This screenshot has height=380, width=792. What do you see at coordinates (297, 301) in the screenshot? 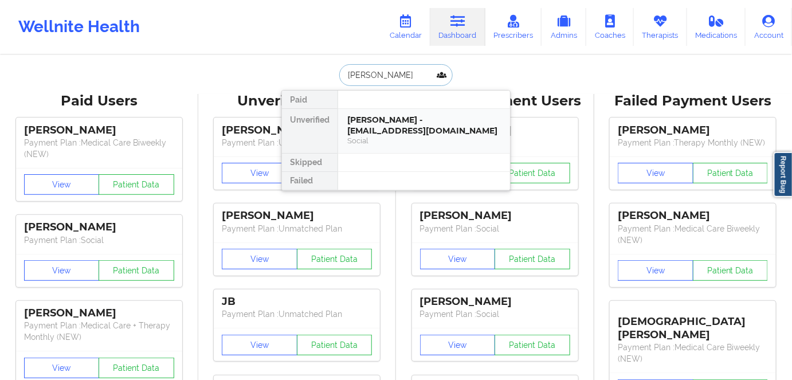
I see `div: JB` at bounding box center [297, 301].